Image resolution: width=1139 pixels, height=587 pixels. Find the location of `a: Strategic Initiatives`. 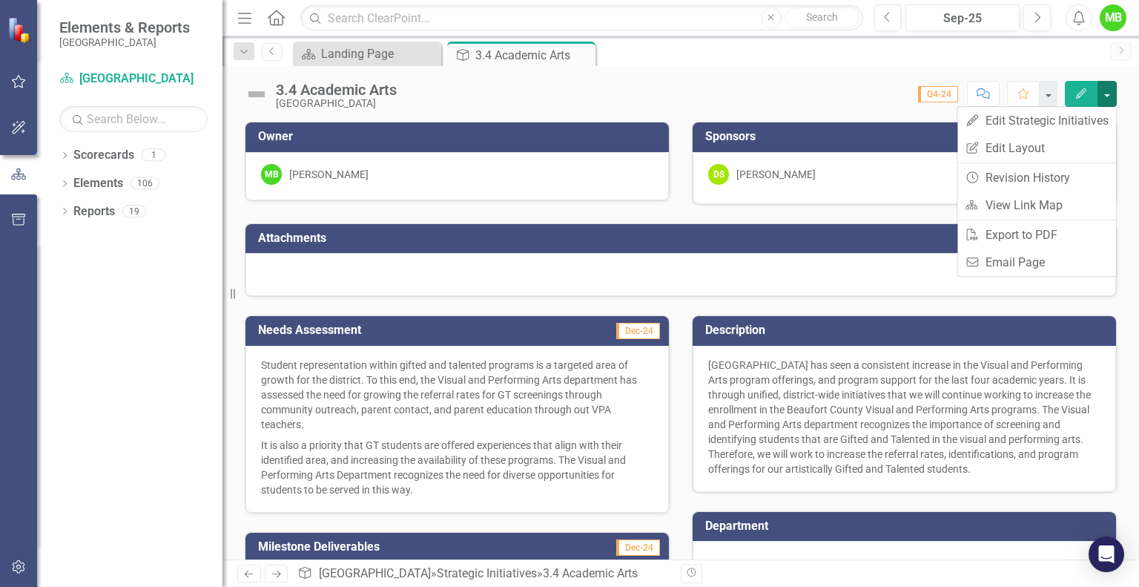

a: Strategic Initiatives is located at coordinates (487, 573).